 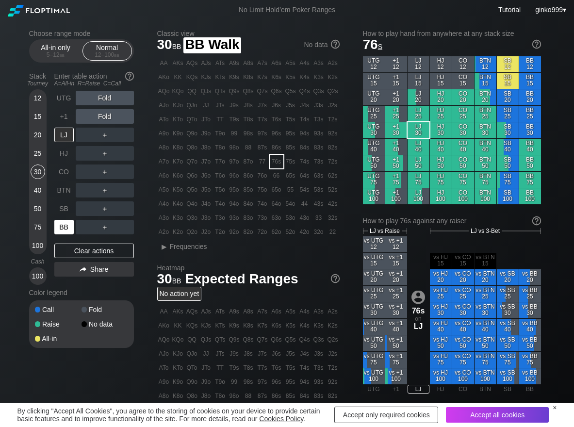 I want to click on div: J6s, so click(x=277, y=105).